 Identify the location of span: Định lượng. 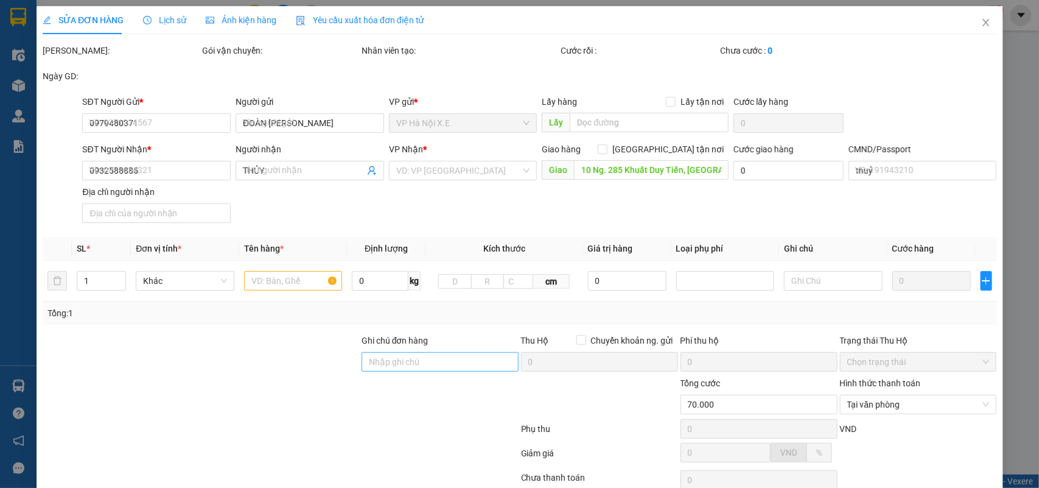
(386, 248).